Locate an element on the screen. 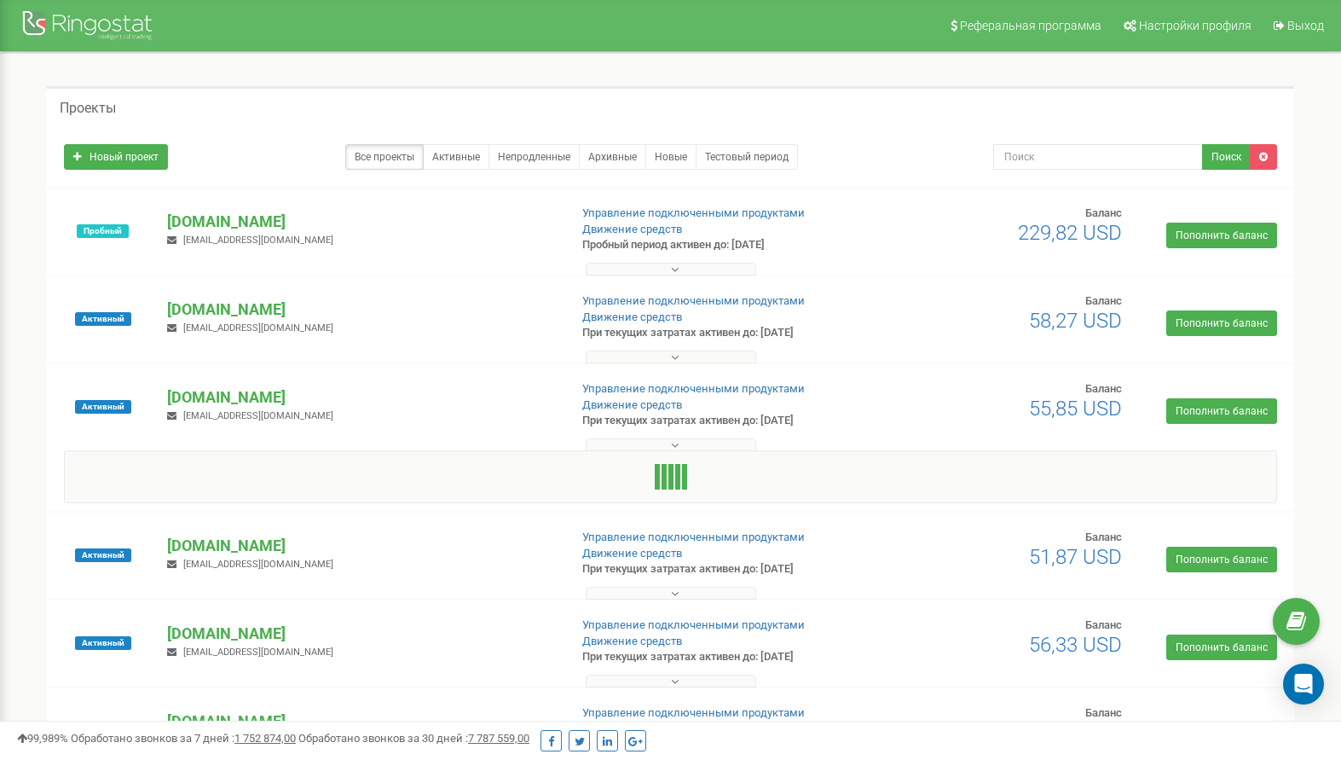  h5: Проекты is located at coordinates (88, 108).